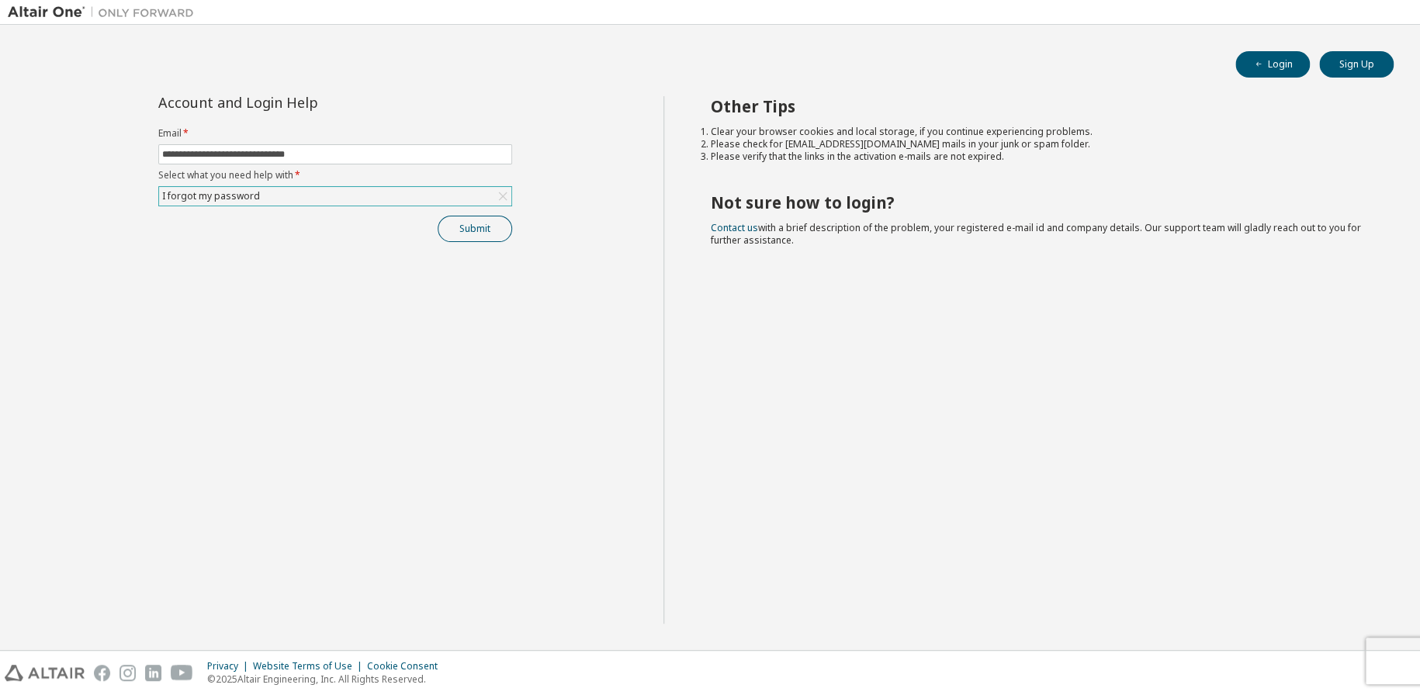 This screenshot has width=1420, height=695. What do you see at coordinates (1038, 157) in the screenshot?
I see `li: Please verify that the links in the activation e-mails are not expired.` at bounding box center [1038, 157].